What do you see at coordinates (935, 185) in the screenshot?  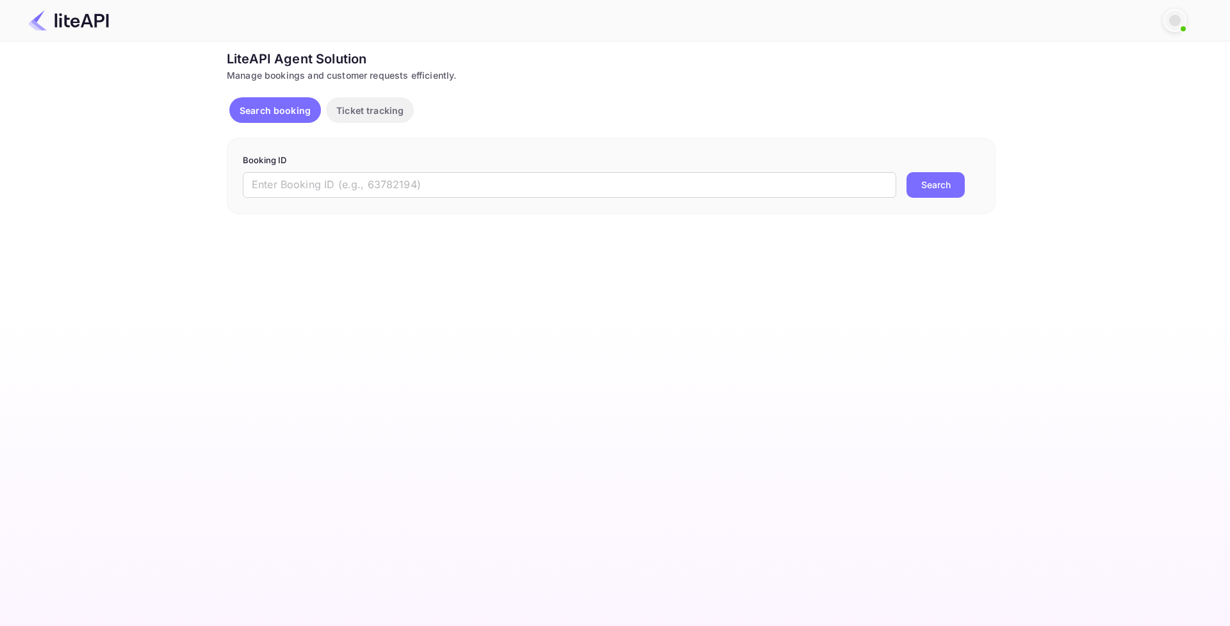 I see `button: Search` at bounding box center [935, 185].